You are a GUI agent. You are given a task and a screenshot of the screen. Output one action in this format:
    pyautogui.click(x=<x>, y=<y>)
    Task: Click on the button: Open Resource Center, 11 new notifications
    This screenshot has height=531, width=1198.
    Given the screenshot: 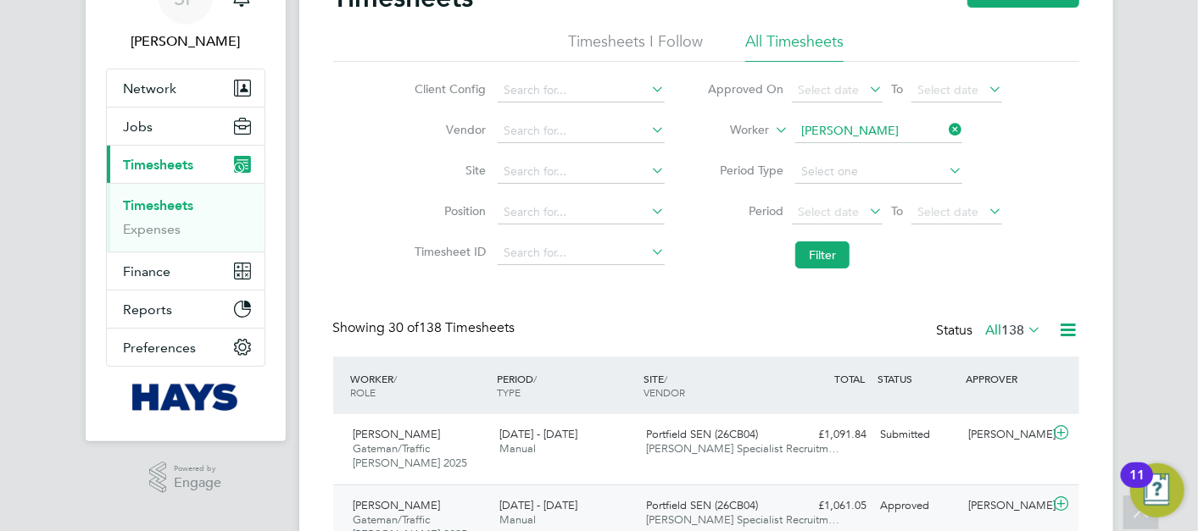 What is the action you would take?
    pyautogui.click(x=1157, y=491)
    